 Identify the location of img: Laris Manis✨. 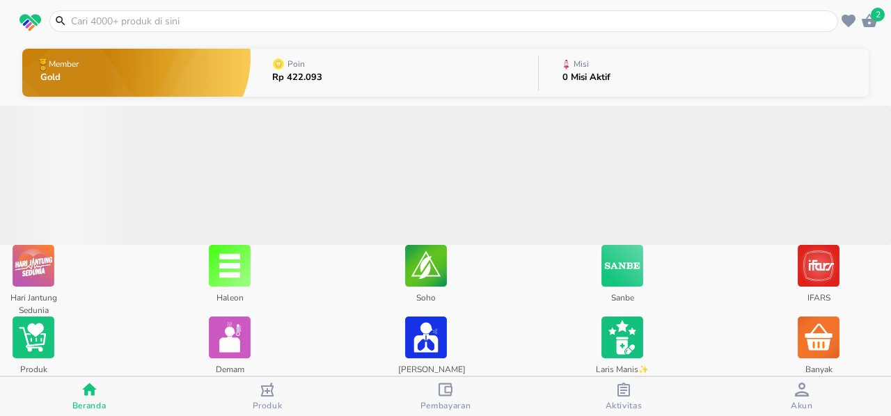
(623, 338).